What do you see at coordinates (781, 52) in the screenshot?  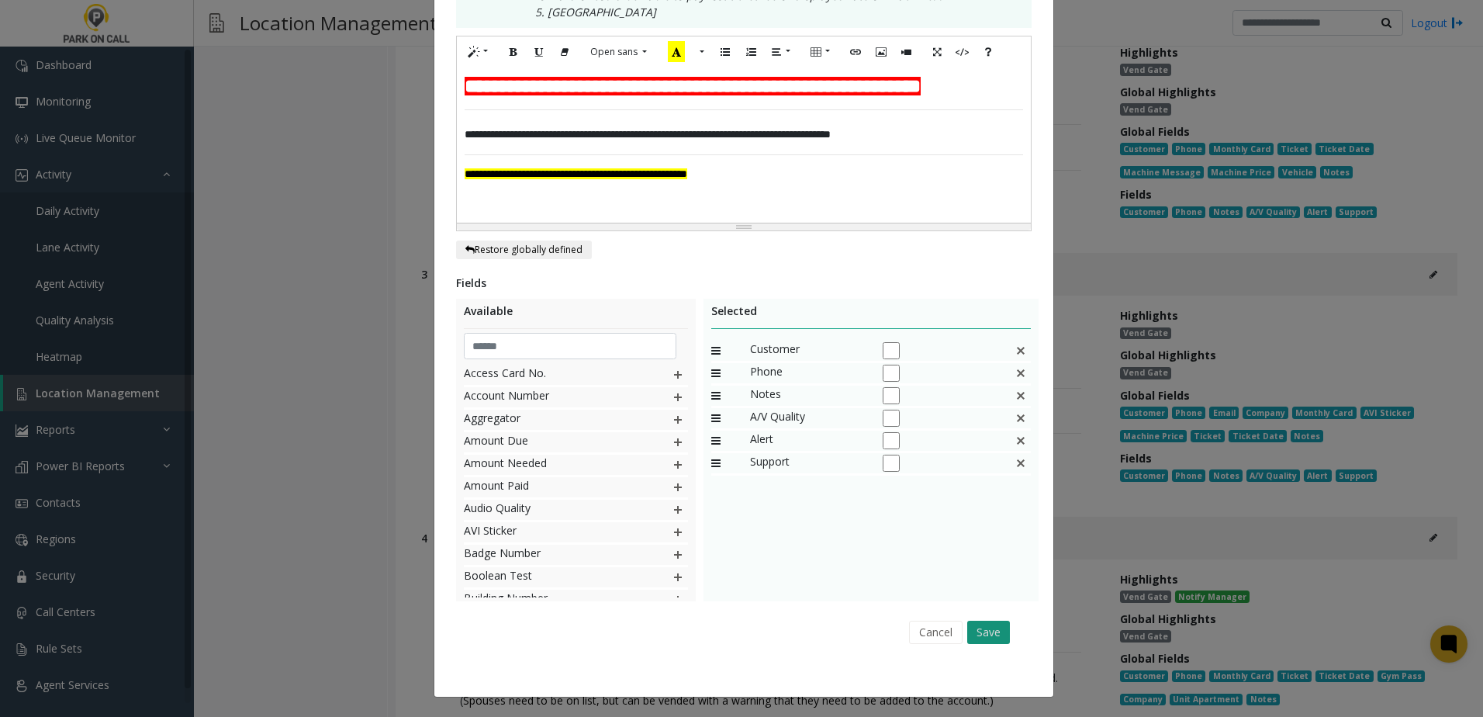 I see `button: Paragraph` at bounding box center [781, 52].